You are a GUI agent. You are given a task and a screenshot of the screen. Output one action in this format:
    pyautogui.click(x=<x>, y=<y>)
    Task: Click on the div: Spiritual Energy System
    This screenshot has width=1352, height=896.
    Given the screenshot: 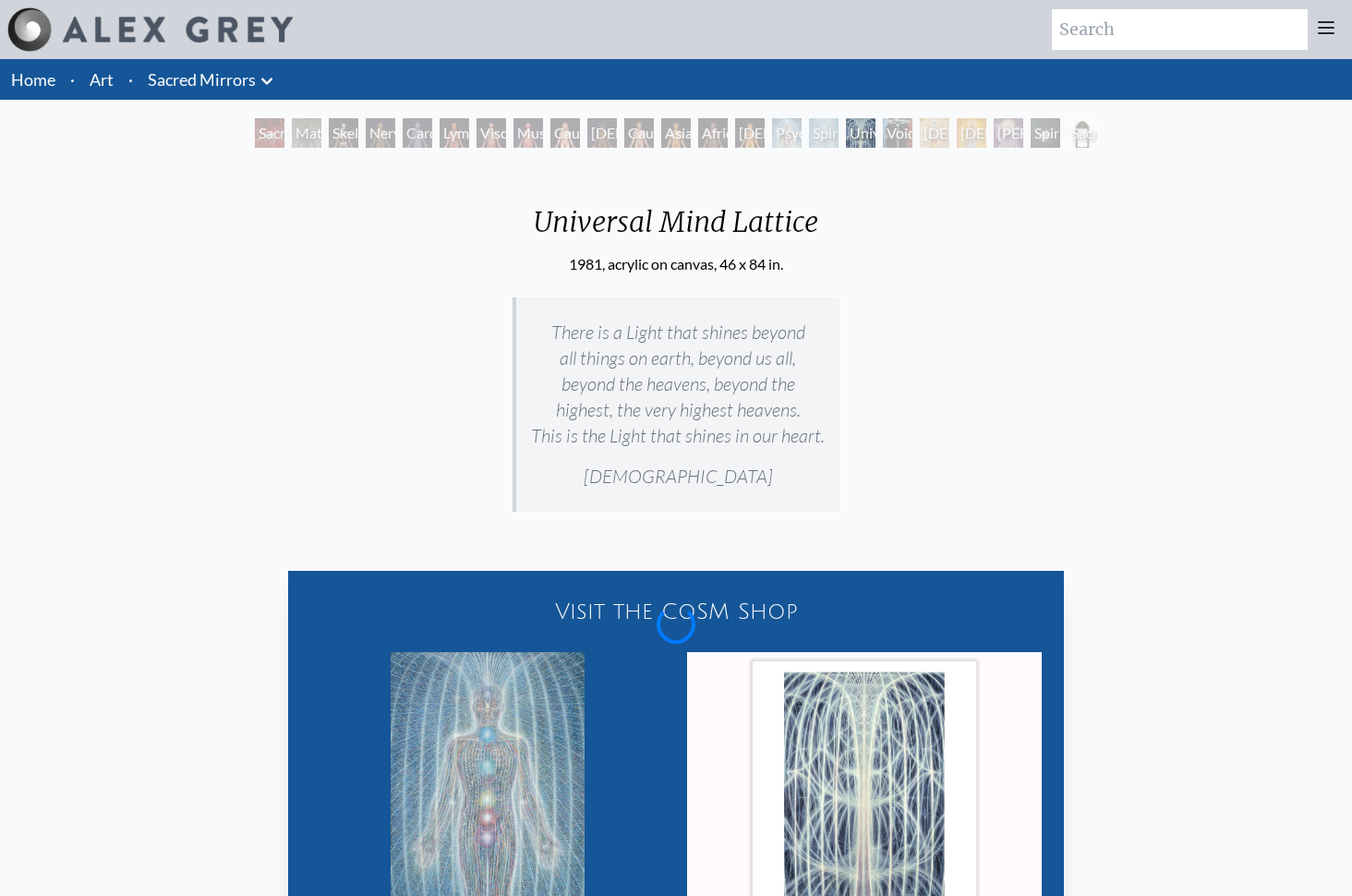 What is the action you would take?
    pyautogui.click(x=824, y=133)
    